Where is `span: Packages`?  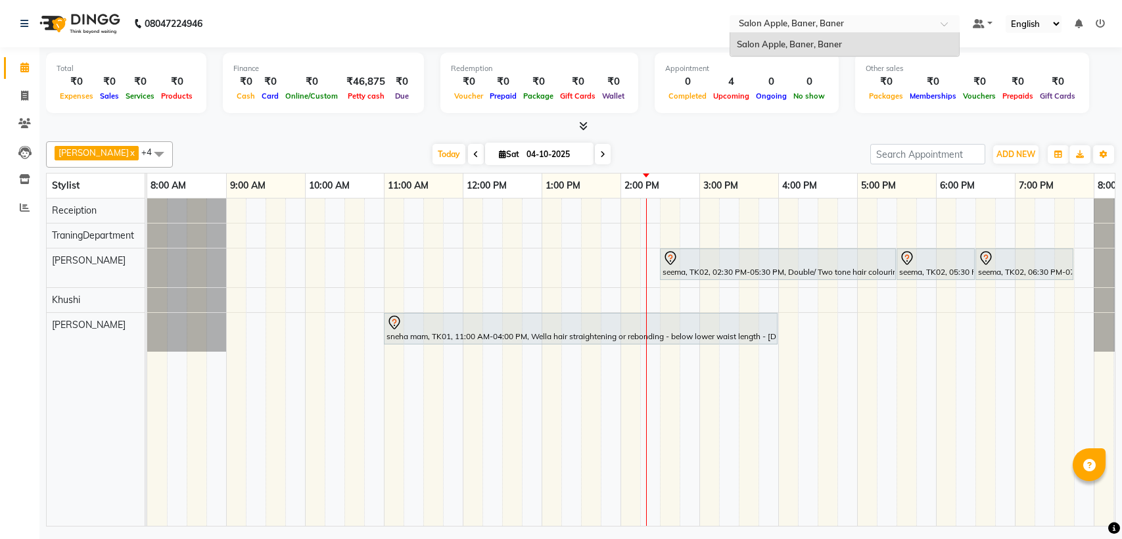
span: Packages is located at coordinates (886, 96).